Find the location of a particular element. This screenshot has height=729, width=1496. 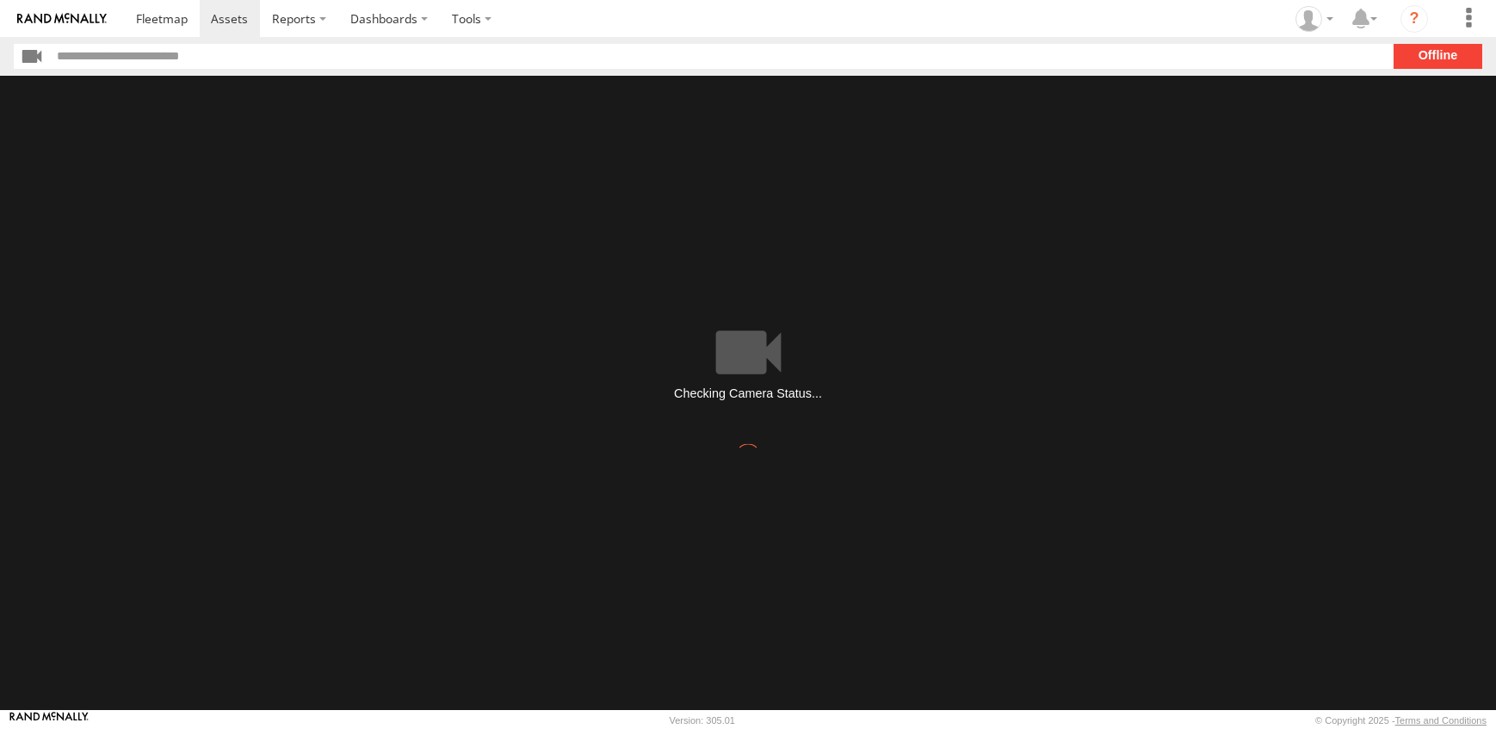

div: Barbara McNamee is located at coordinates (1314, 19).